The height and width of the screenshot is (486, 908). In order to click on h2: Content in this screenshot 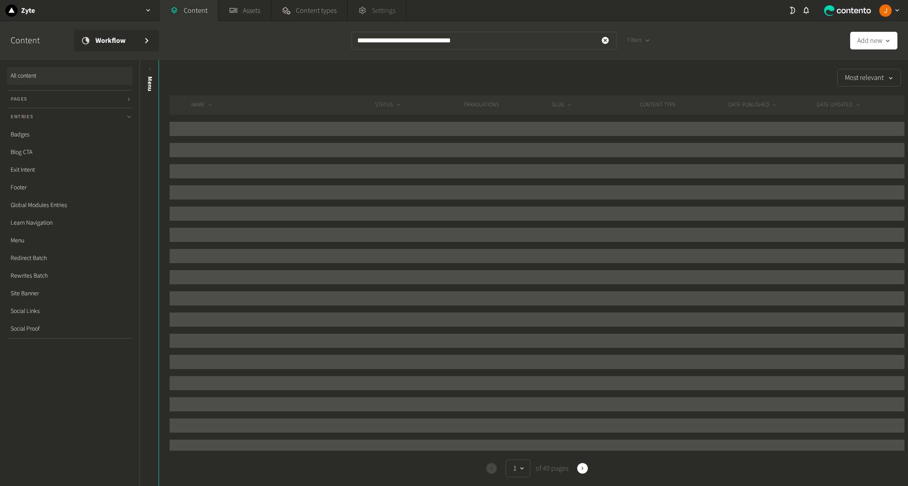, I will do `click(35, 41)`.